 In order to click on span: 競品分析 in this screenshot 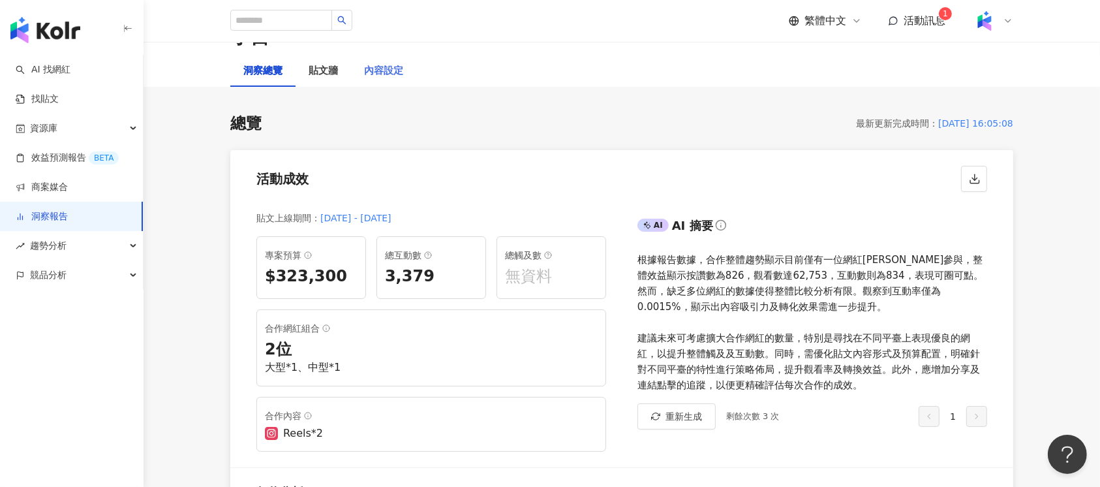, I will do `click(48, 275)`.